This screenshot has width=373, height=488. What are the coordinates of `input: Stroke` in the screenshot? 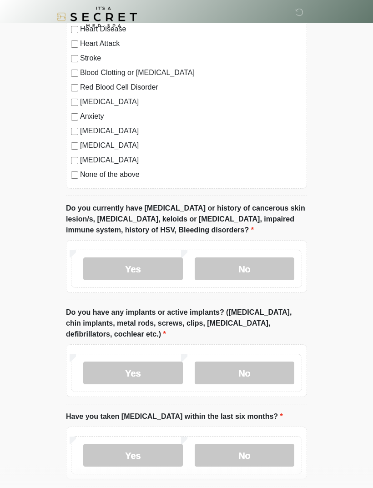 It's located at (75, 59).